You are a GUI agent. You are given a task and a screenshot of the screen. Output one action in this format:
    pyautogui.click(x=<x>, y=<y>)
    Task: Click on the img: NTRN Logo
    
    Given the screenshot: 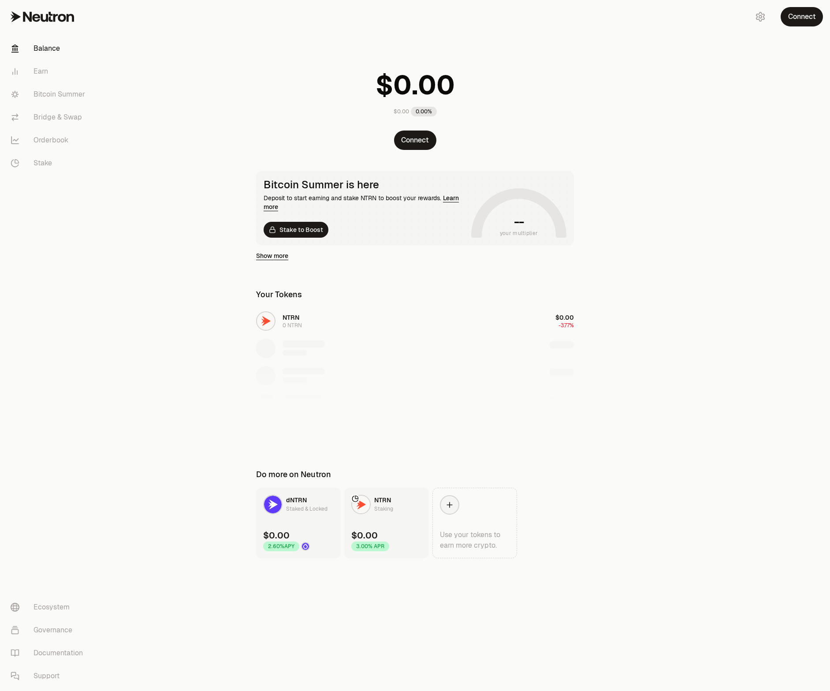 What is the action you would take?
    pyautogui.click(x=361, y=505)
    